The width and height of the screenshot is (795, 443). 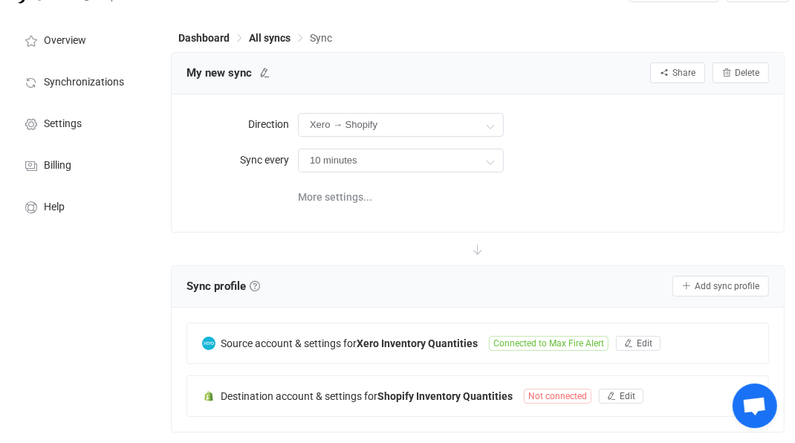 I want to click on b: Xero Inventory Quantities, so click(x=417, y=343).